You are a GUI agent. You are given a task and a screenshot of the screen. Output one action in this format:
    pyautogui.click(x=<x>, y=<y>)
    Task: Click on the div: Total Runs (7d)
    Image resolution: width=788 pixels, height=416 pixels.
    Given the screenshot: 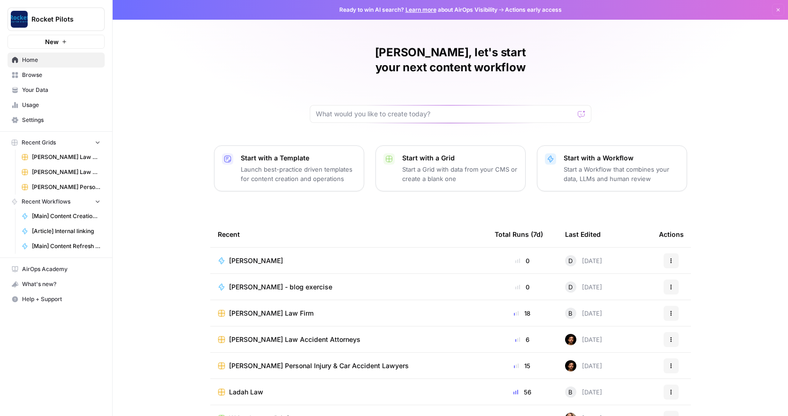 What is the action you would take?
    pyautogui.click(x=519, y=234)
    